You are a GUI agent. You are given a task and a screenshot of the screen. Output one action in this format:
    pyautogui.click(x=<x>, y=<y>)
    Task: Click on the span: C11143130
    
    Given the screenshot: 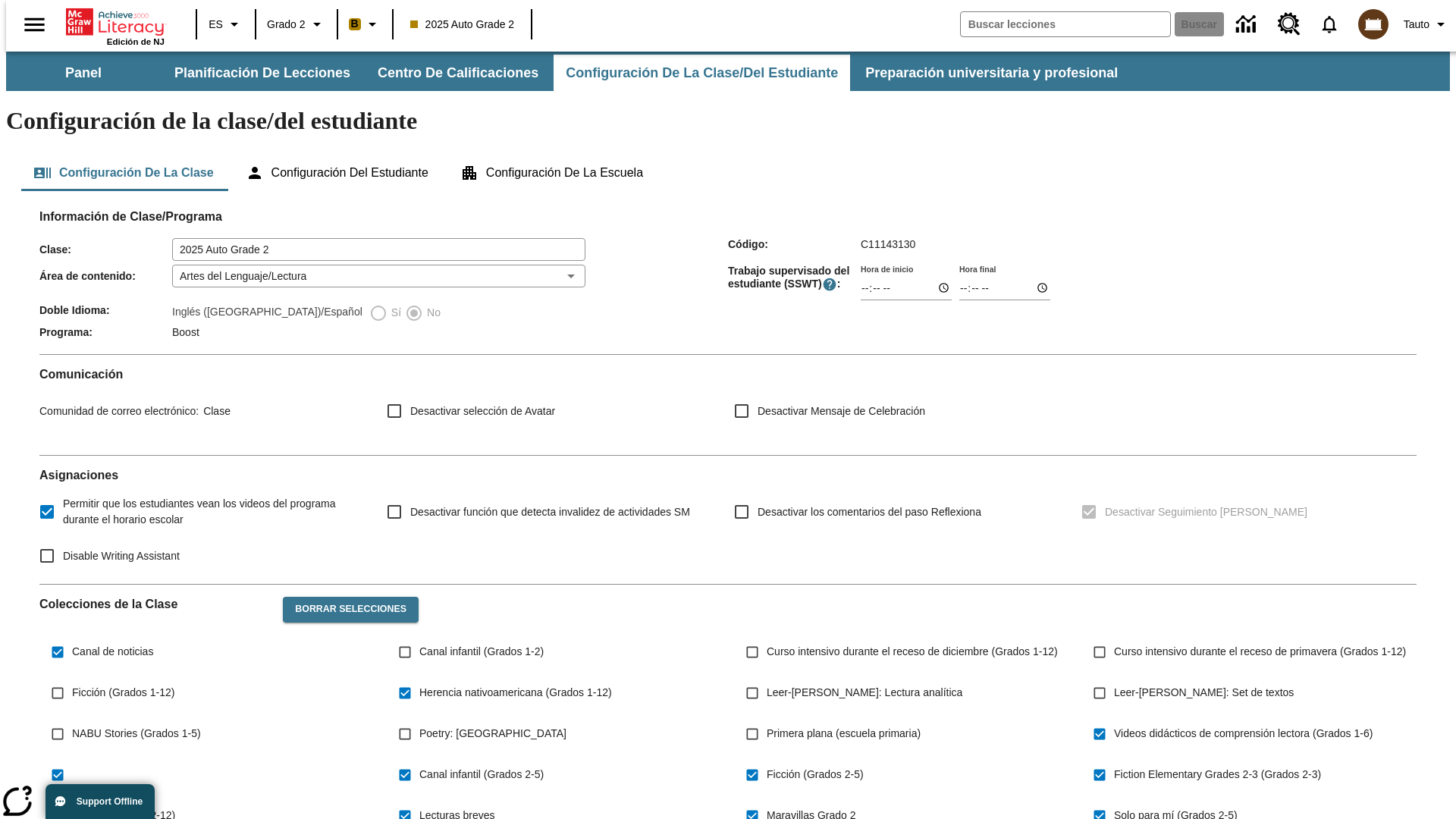 What is the action you would take?
    pyautogui.click(x=888, y=244)
    